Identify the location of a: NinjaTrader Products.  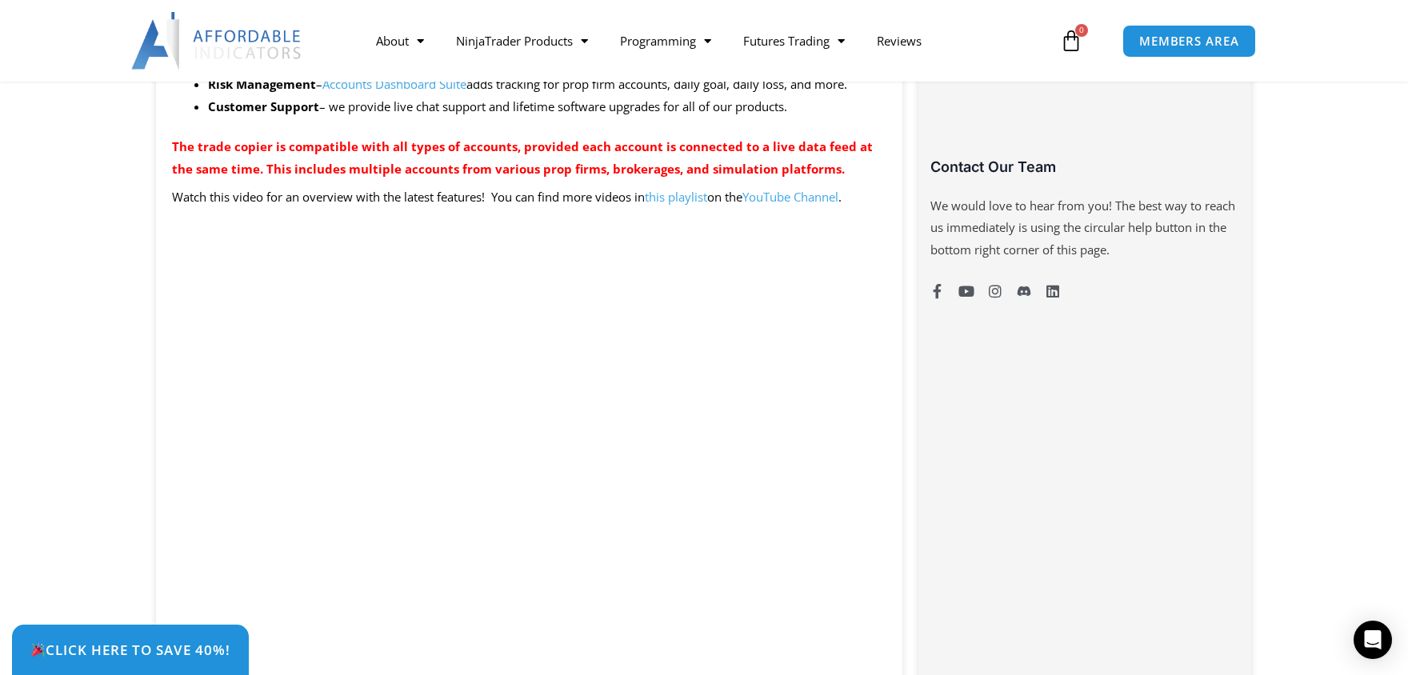
(522, 41).